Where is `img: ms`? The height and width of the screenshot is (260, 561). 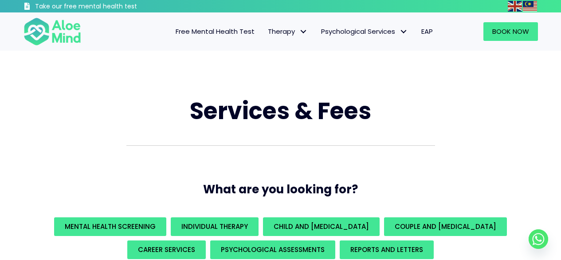
img: ms is located at coordinates (530, 6).